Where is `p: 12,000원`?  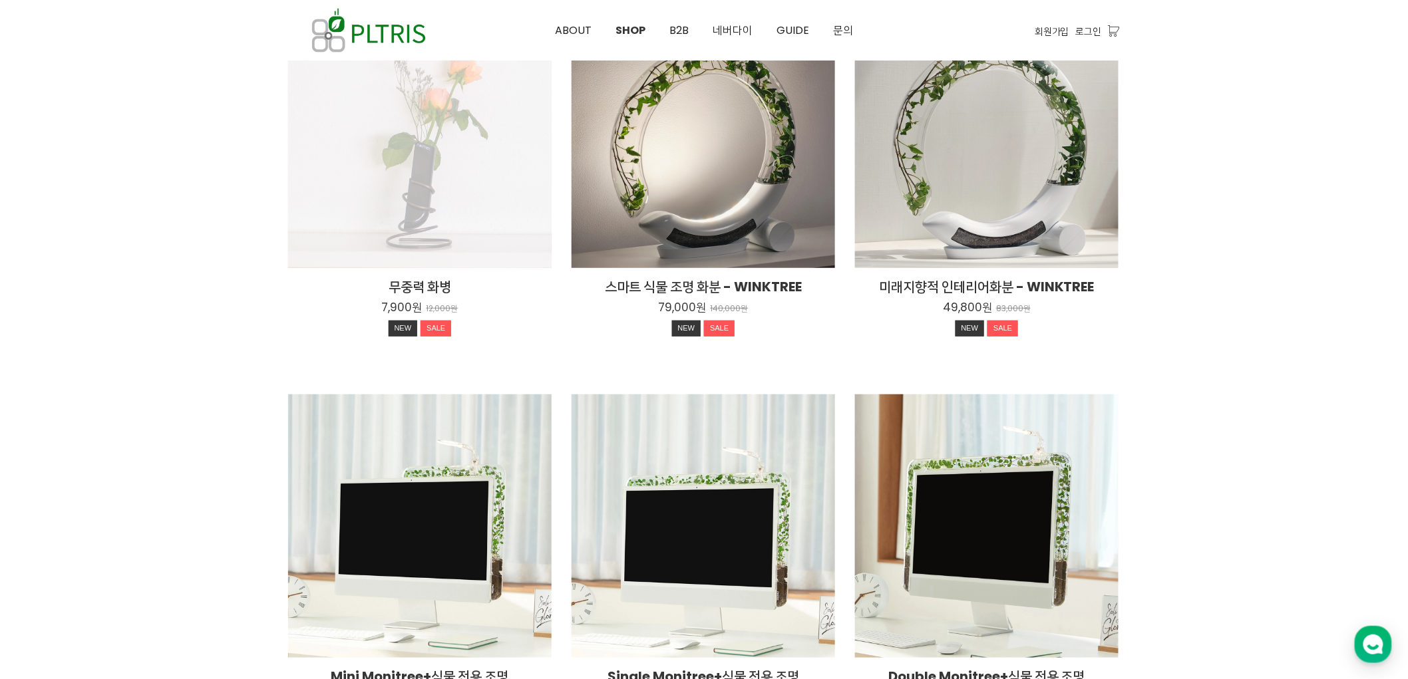
p: 12,000원 is located at coordinates (442, 309).